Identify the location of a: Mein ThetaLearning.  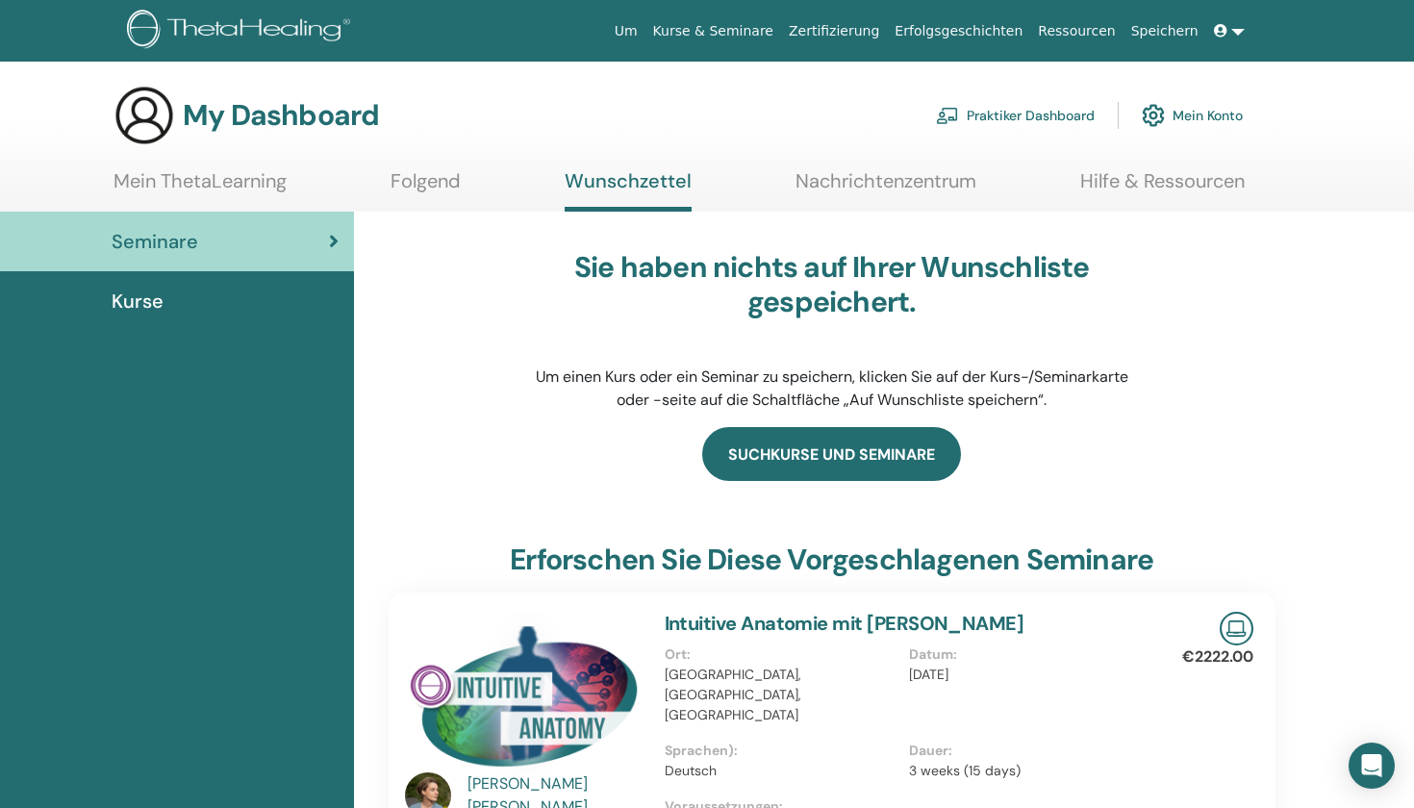
(200, 188).